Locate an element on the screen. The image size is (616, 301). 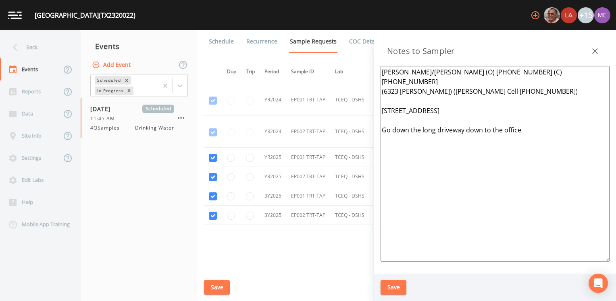
button: Add Event is located at coordinates (112, 65).